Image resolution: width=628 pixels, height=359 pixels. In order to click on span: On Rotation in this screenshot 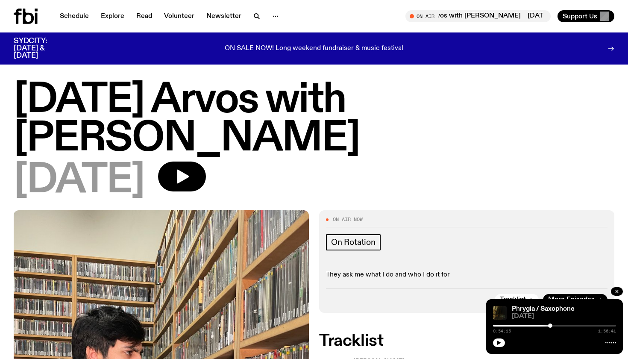, I will do `click(353, 242)`.